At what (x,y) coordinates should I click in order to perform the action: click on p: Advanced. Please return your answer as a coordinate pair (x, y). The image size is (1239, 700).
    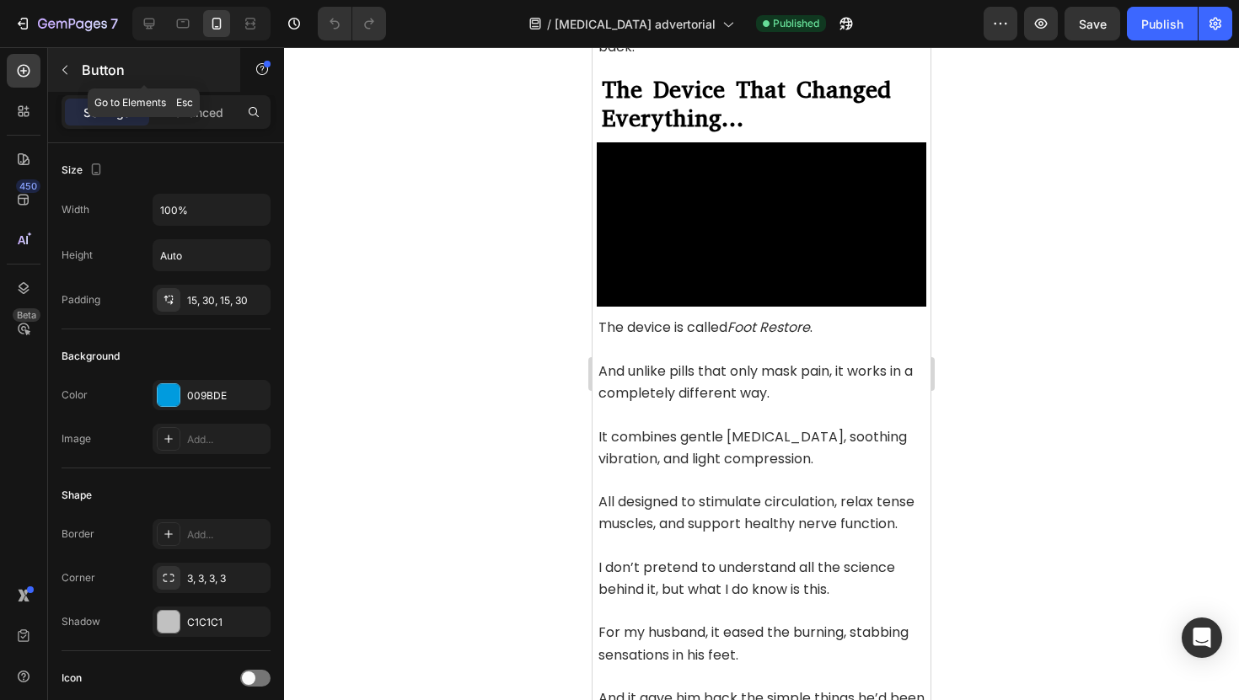
    Looking at the image, I should click on (195, 112).